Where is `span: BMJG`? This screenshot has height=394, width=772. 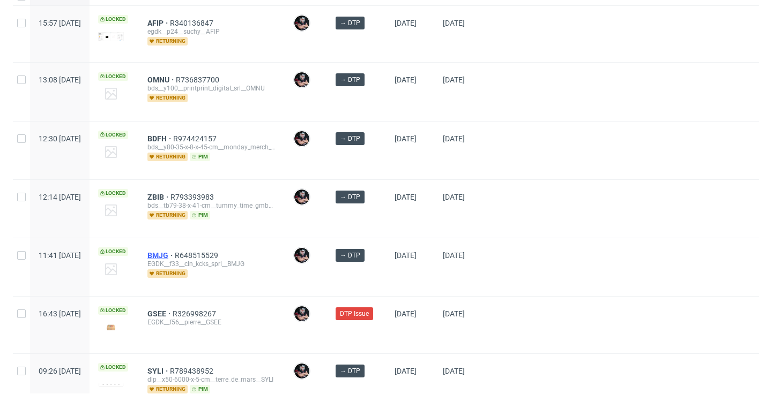
span: BMJG is located at coordinates (161, 256).